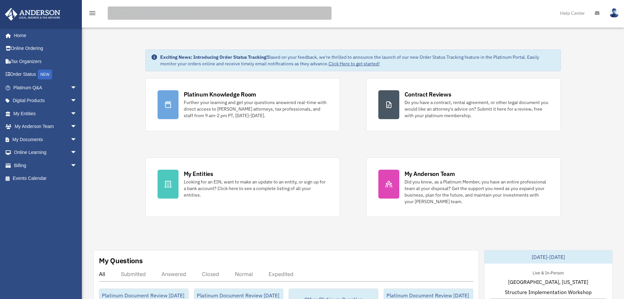 The image size is (624, 299). I want to click on a: My Entities Looking for an EIN, want to make an update to an entity, or sign up for a bank accoun..., so click(243, 187).